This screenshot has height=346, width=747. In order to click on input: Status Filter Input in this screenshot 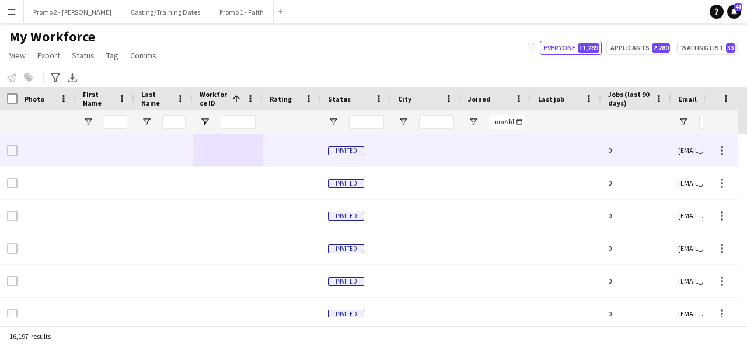, I will do `click(366, 122)`.